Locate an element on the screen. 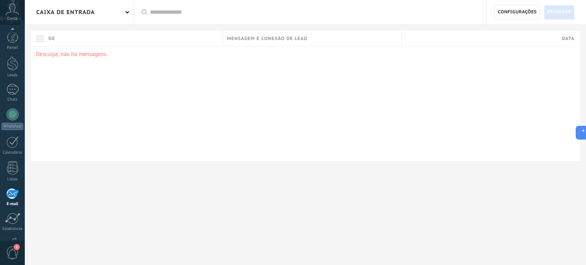 This screenshot has width=586, height=265. span: Data is located at coordinates (568, 39).